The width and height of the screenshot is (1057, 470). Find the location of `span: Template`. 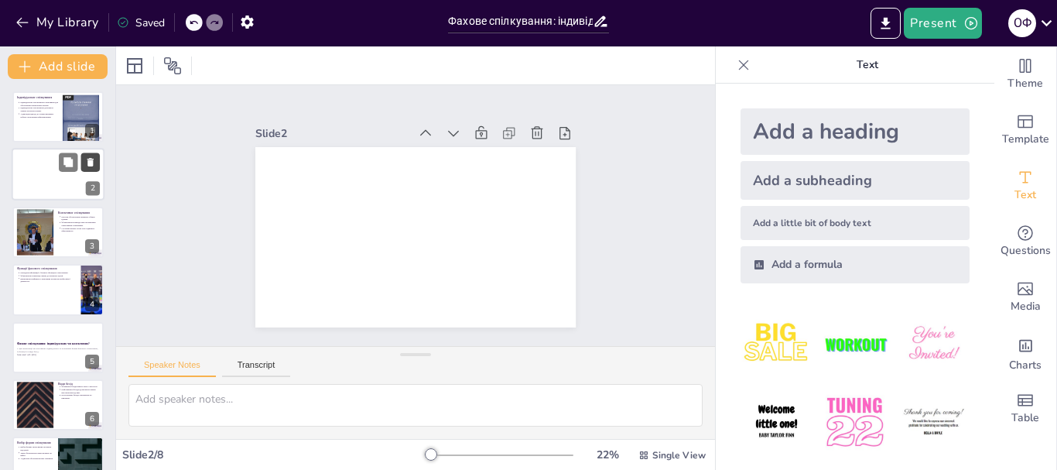

span: Template is located at coordinates (1025, 139).